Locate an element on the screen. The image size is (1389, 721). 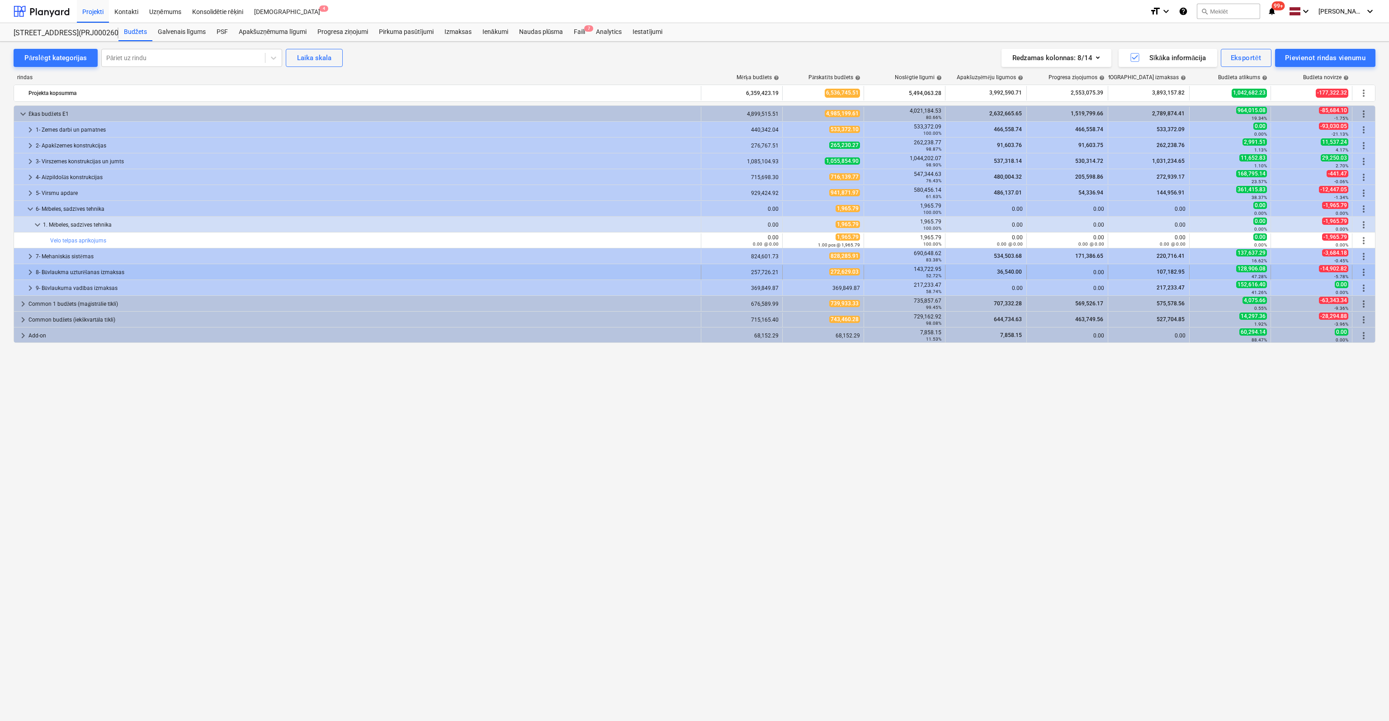
a: Izmaksas is located at coordinates (458, 32).